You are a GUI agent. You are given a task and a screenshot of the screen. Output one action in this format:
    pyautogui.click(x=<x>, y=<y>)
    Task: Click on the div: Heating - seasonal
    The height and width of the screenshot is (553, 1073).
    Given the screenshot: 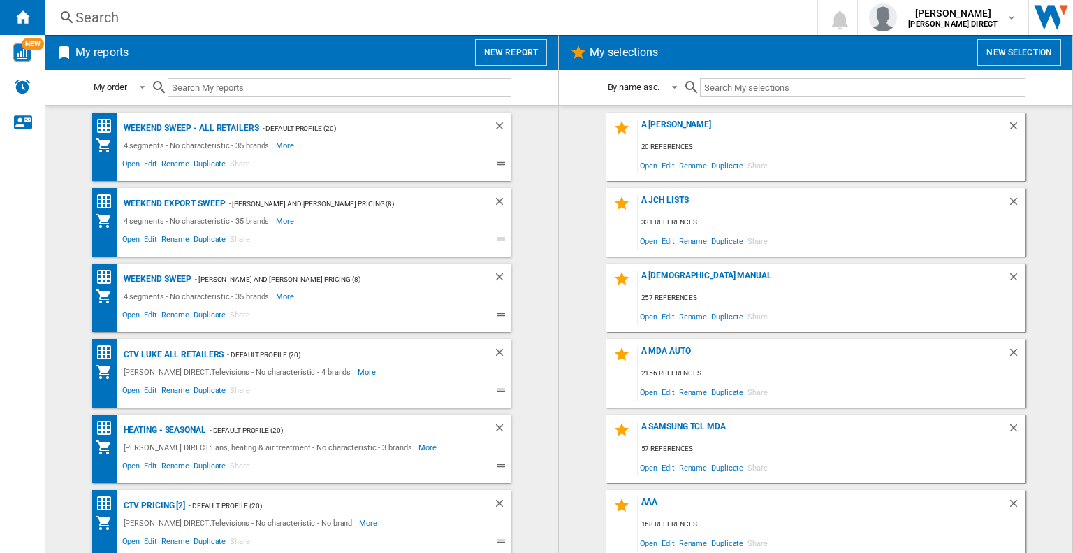 What is the action you would take?
    pyautogui.click(x=163, y=430)
    